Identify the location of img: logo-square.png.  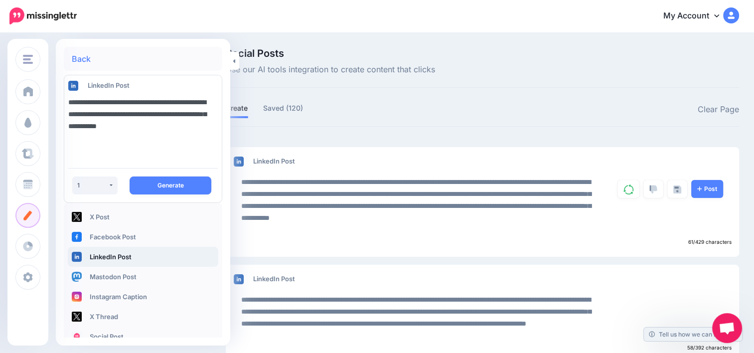
(77, 337).